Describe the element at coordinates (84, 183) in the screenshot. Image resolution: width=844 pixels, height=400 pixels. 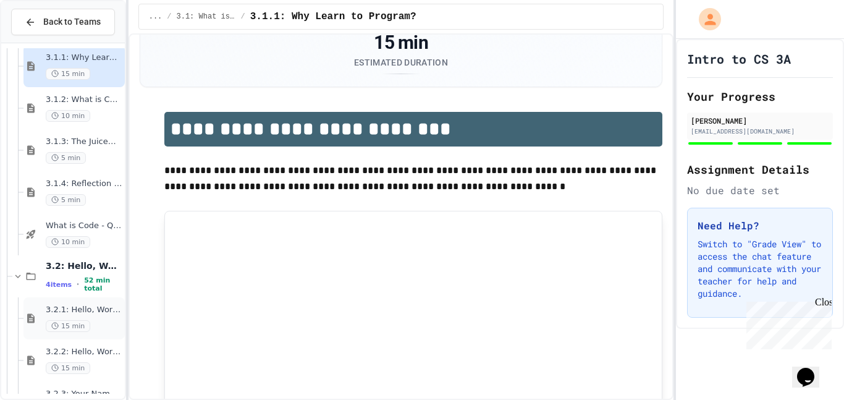
I see `span: 3.1.4: Reflection - Evolving Technology` at that location.